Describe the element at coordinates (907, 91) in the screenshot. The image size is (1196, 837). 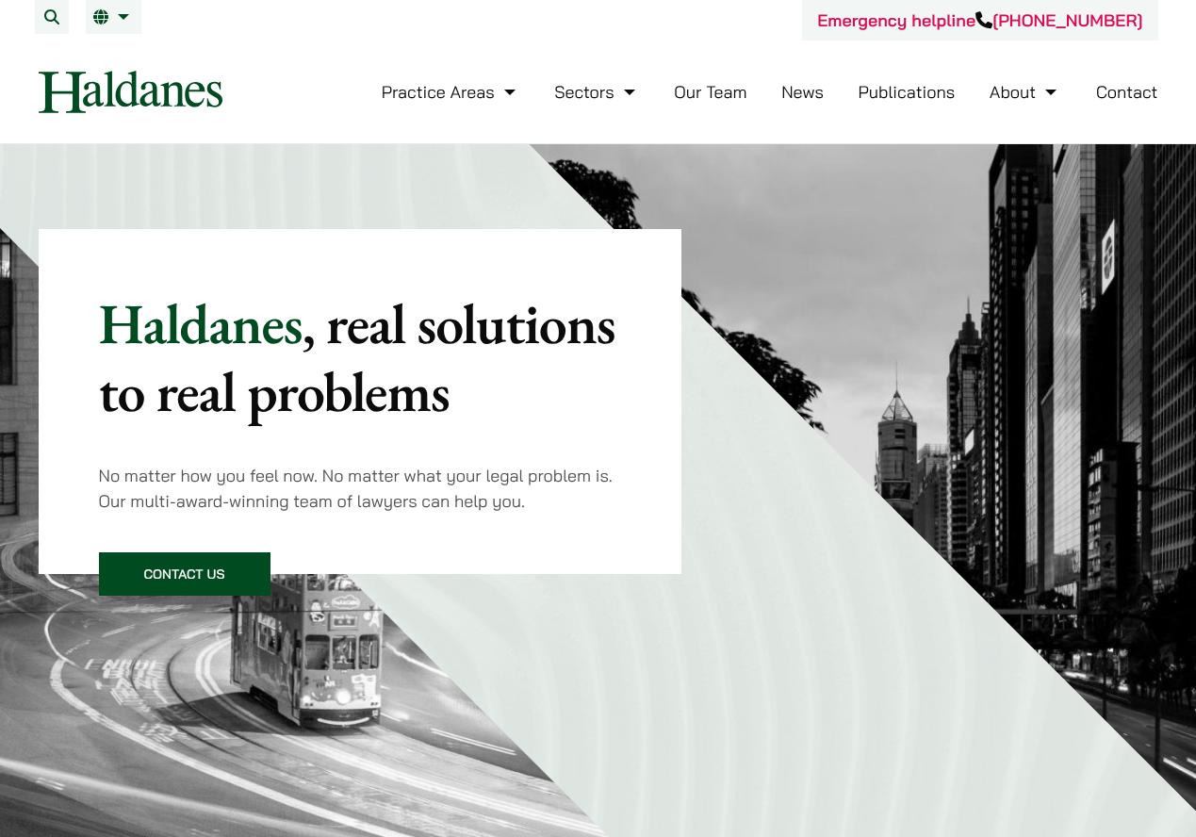
I see `a: Publications` at that location.